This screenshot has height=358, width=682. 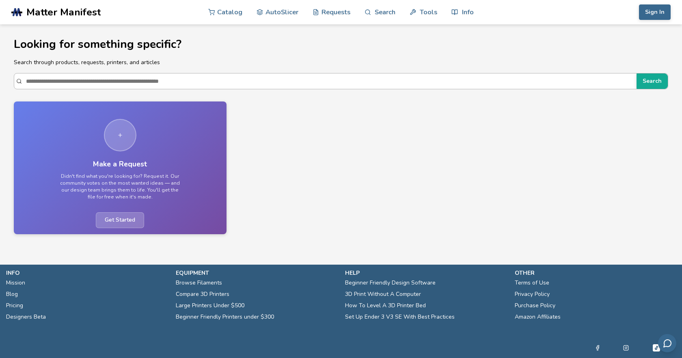 I want to click on a: Designers Beta, so click(x=26, y=317).